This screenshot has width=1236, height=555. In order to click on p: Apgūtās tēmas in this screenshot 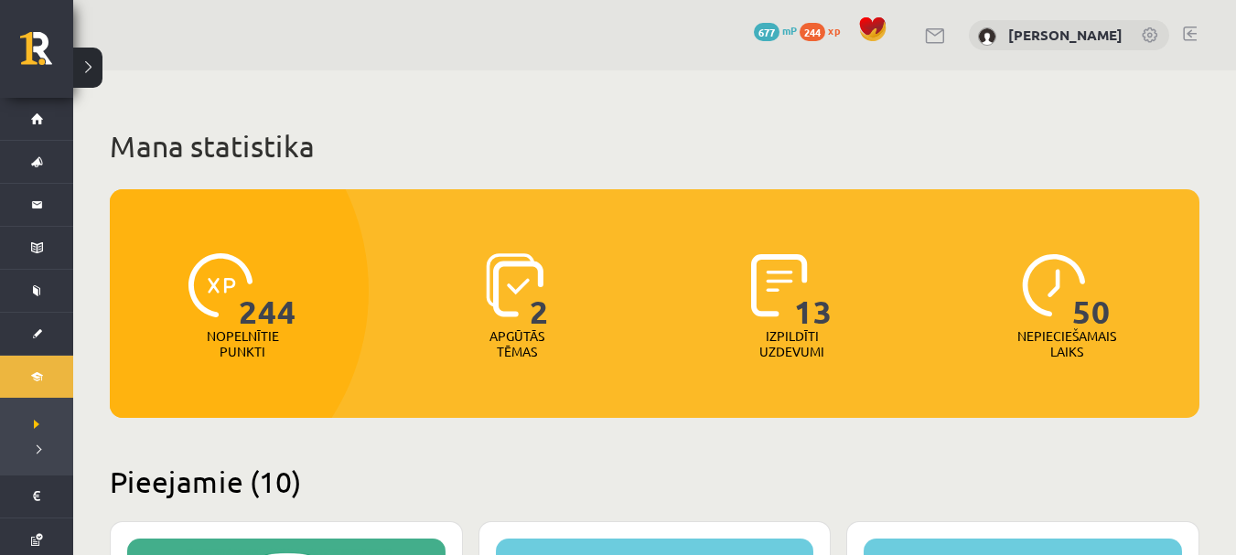, I will do `click(517, 344)`.